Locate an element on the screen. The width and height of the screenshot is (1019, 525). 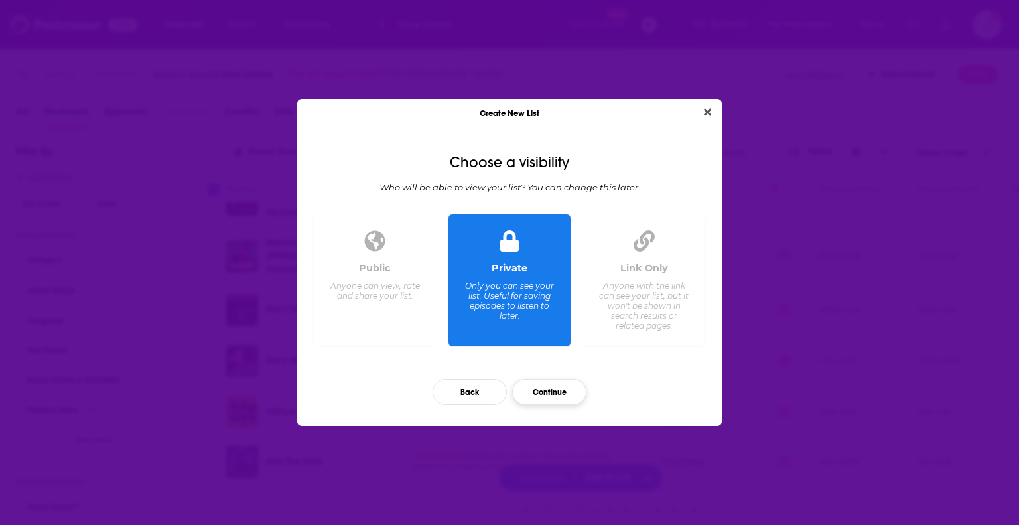
button: Back is located at coordinates (470, 391).